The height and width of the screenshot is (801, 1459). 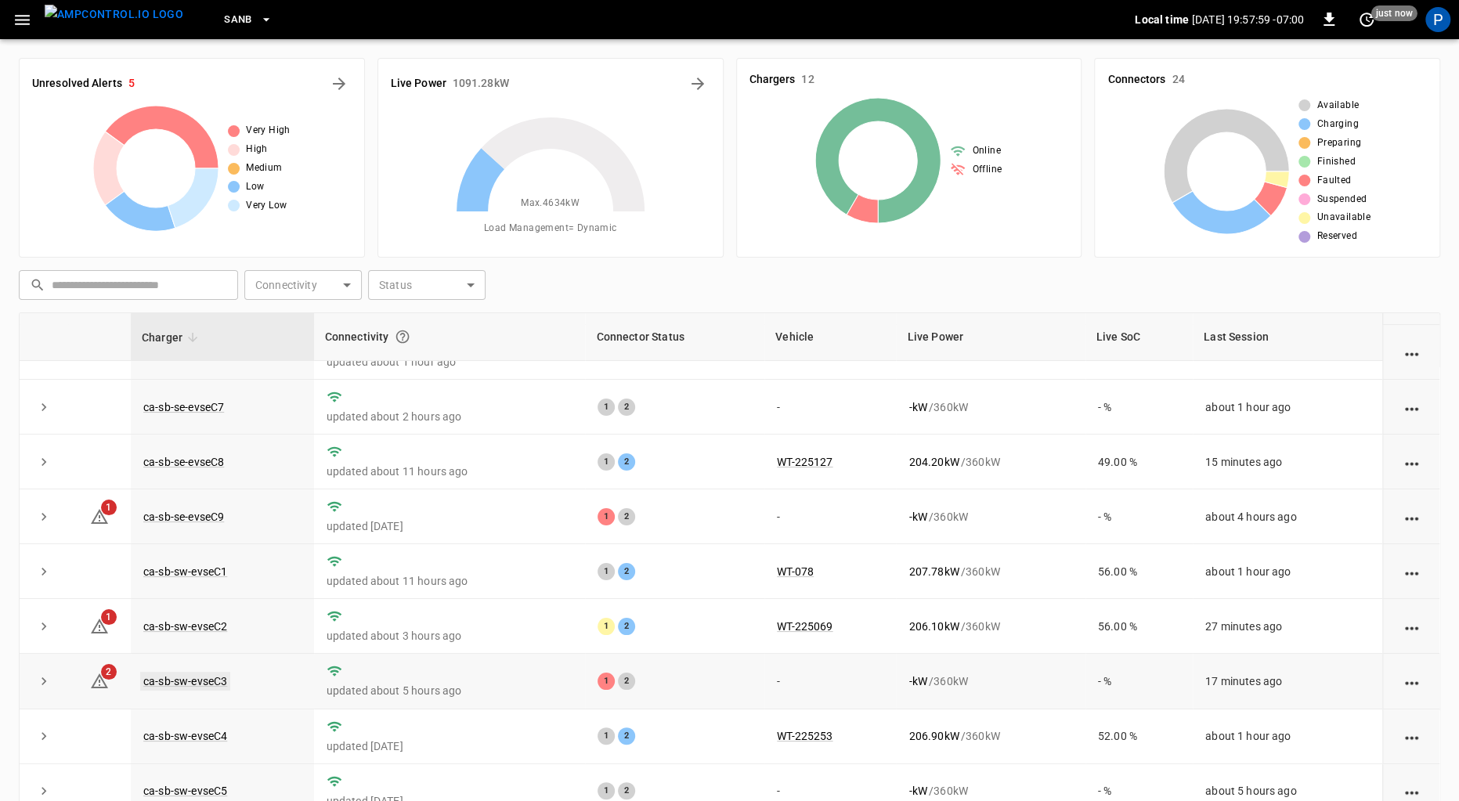 What do you see at coordinates (550, 204) in the screenshot?
I see `span: Max. 4634 kW` at bounding box center [550, 204].